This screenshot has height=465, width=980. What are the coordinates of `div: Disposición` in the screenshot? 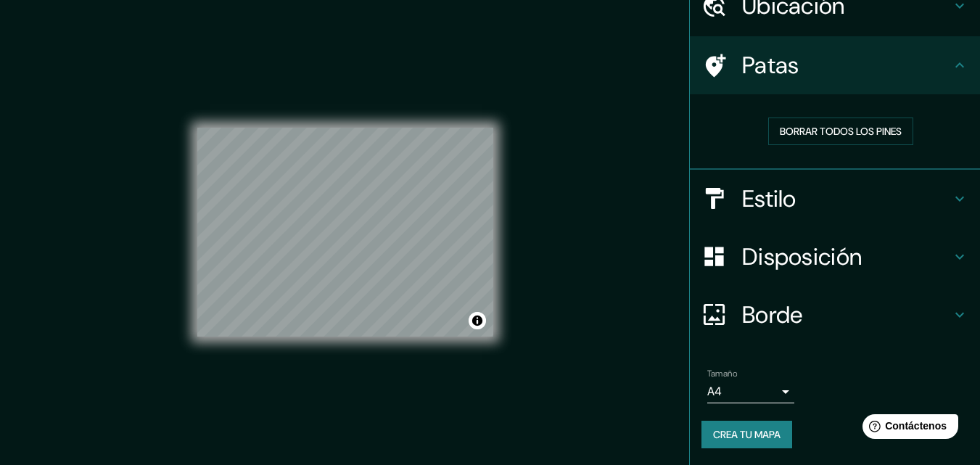 It's located at (835, 257).